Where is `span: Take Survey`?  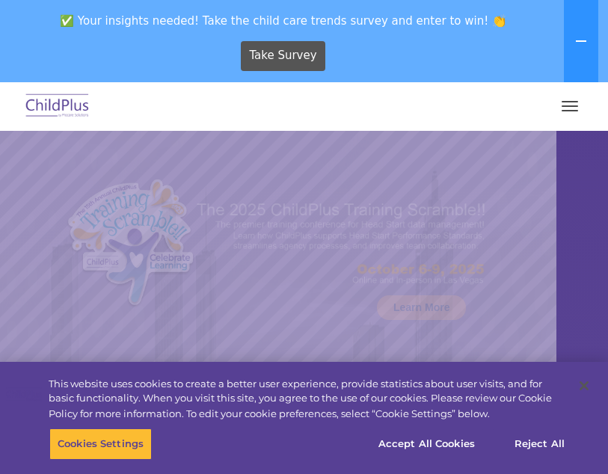
span: Take Survey is located at coordinates (283, 55).